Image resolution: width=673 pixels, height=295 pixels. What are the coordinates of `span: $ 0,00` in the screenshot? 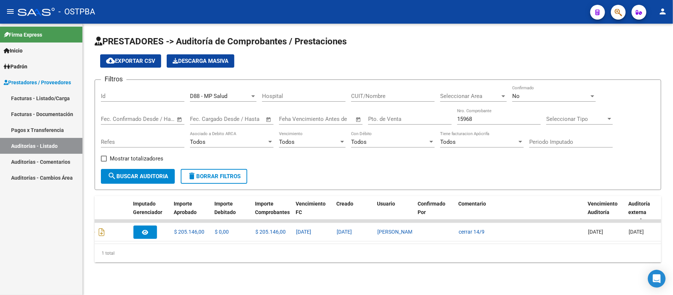 It's located at (222, 232).